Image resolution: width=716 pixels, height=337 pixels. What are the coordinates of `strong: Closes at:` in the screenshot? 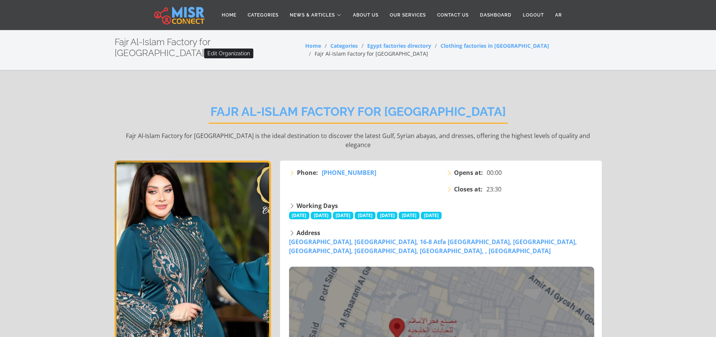 It's located at (468, 189).